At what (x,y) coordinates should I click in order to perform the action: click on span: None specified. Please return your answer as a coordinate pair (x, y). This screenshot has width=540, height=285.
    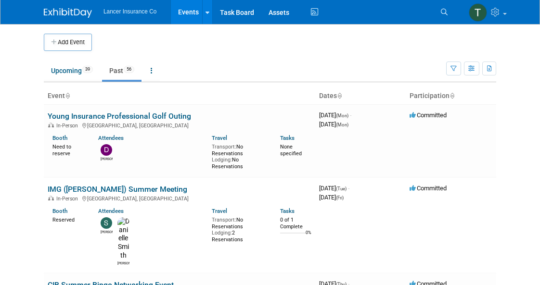
    Looking at the image, I should click on (291, 150).